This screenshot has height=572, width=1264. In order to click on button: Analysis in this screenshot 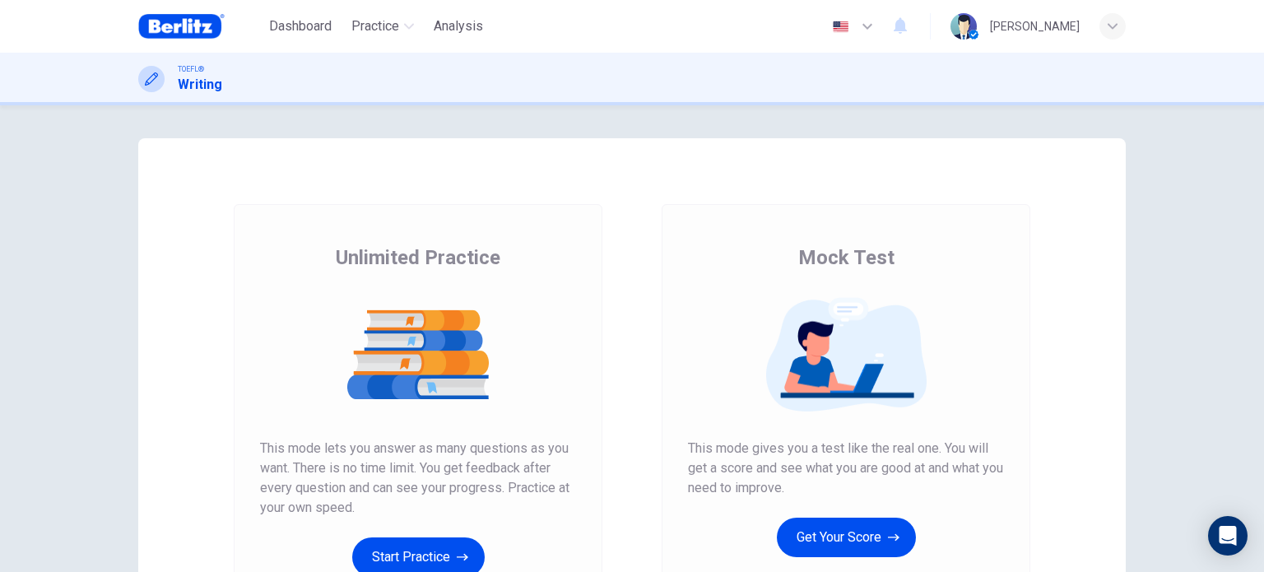, I will do `click(459, 26)`.